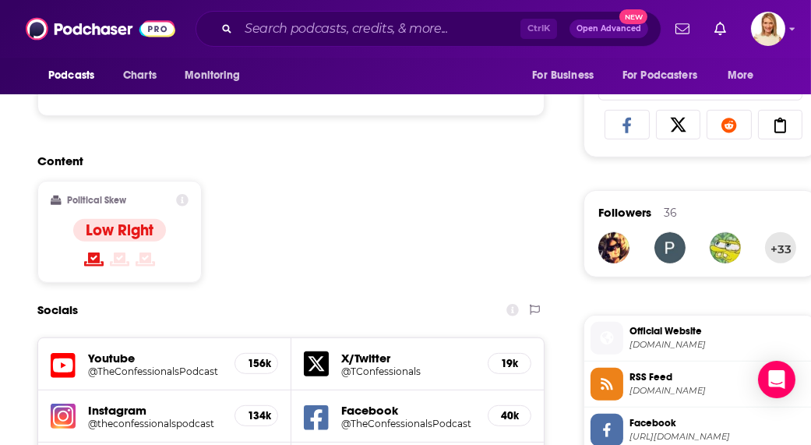 This screenshot has height=445, width=811. What do you see at coordinates (627, 125) in the screenshot?
I see `a: Share on Facebook` at bounding box center [627, 125].